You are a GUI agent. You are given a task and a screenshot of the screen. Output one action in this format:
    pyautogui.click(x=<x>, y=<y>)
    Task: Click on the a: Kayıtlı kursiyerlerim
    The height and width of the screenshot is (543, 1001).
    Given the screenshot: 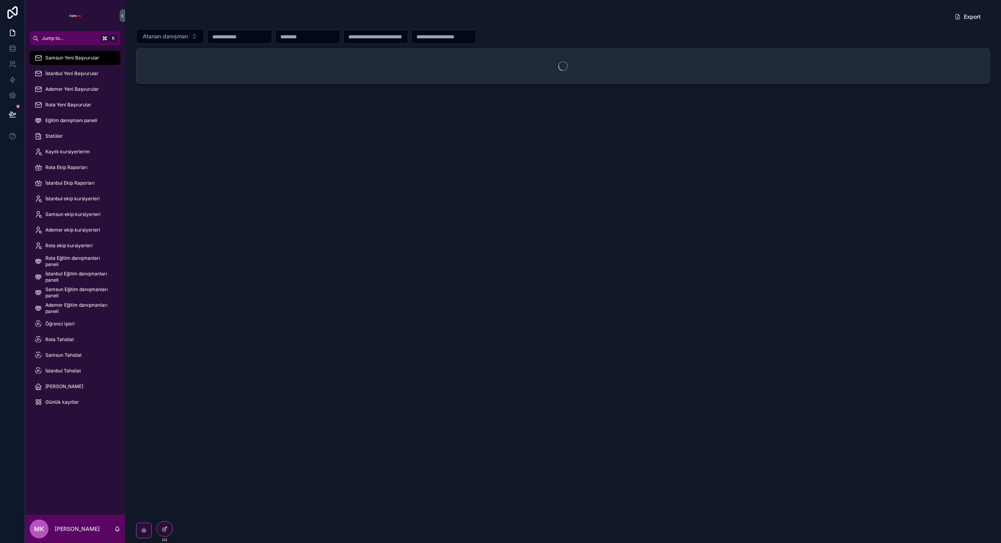 What is the action you would take?
    pyautogui.click(x=75, y=152)
    